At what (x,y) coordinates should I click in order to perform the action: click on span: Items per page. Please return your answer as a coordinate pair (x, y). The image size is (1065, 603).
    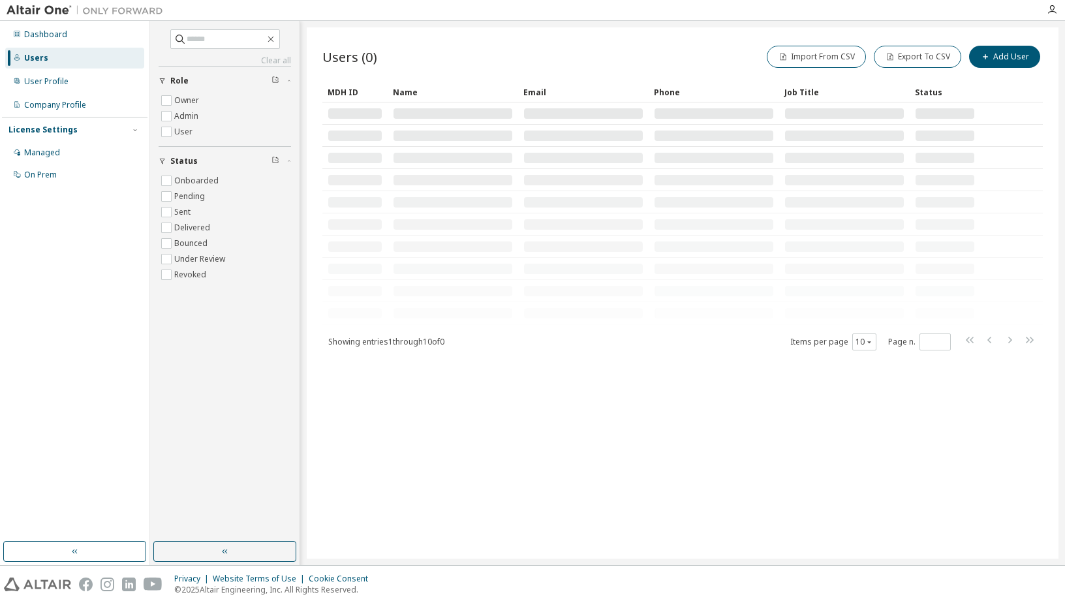
    Looking at the image, I should click on (834, 342).